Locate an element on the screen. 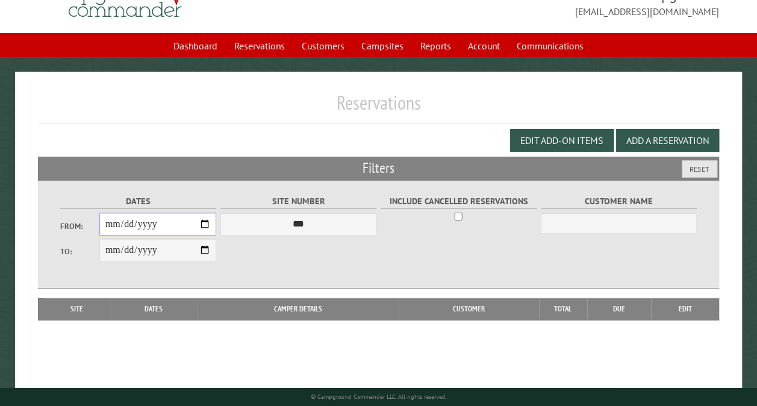  label: Include Cancelled Reservations is located at coordinates (458, 201).